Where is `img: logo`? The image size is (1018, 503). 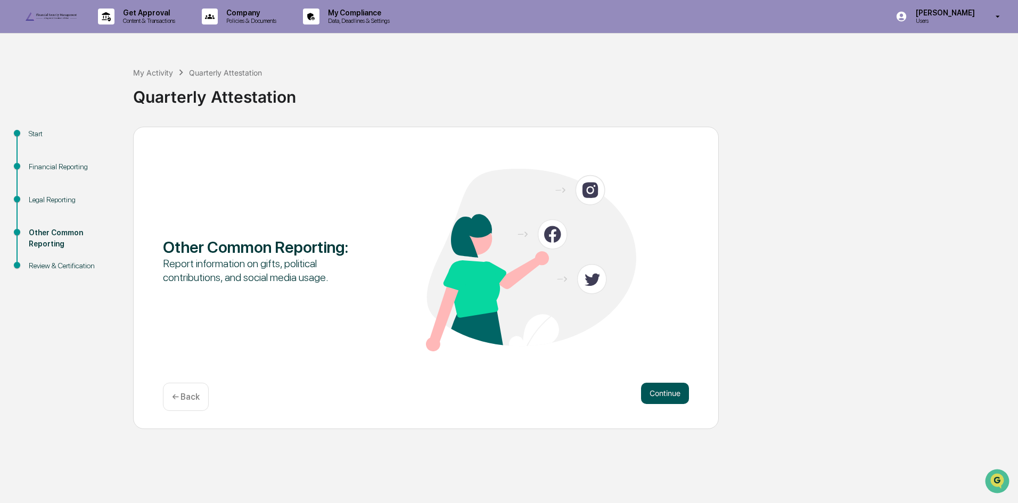
img: logo is located at coordinates (51, 16).